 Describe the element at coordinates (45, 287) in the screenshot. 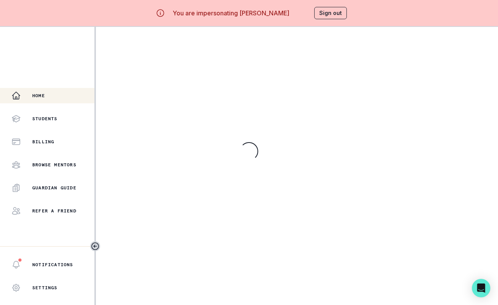

I see `p: Settings` at that location.